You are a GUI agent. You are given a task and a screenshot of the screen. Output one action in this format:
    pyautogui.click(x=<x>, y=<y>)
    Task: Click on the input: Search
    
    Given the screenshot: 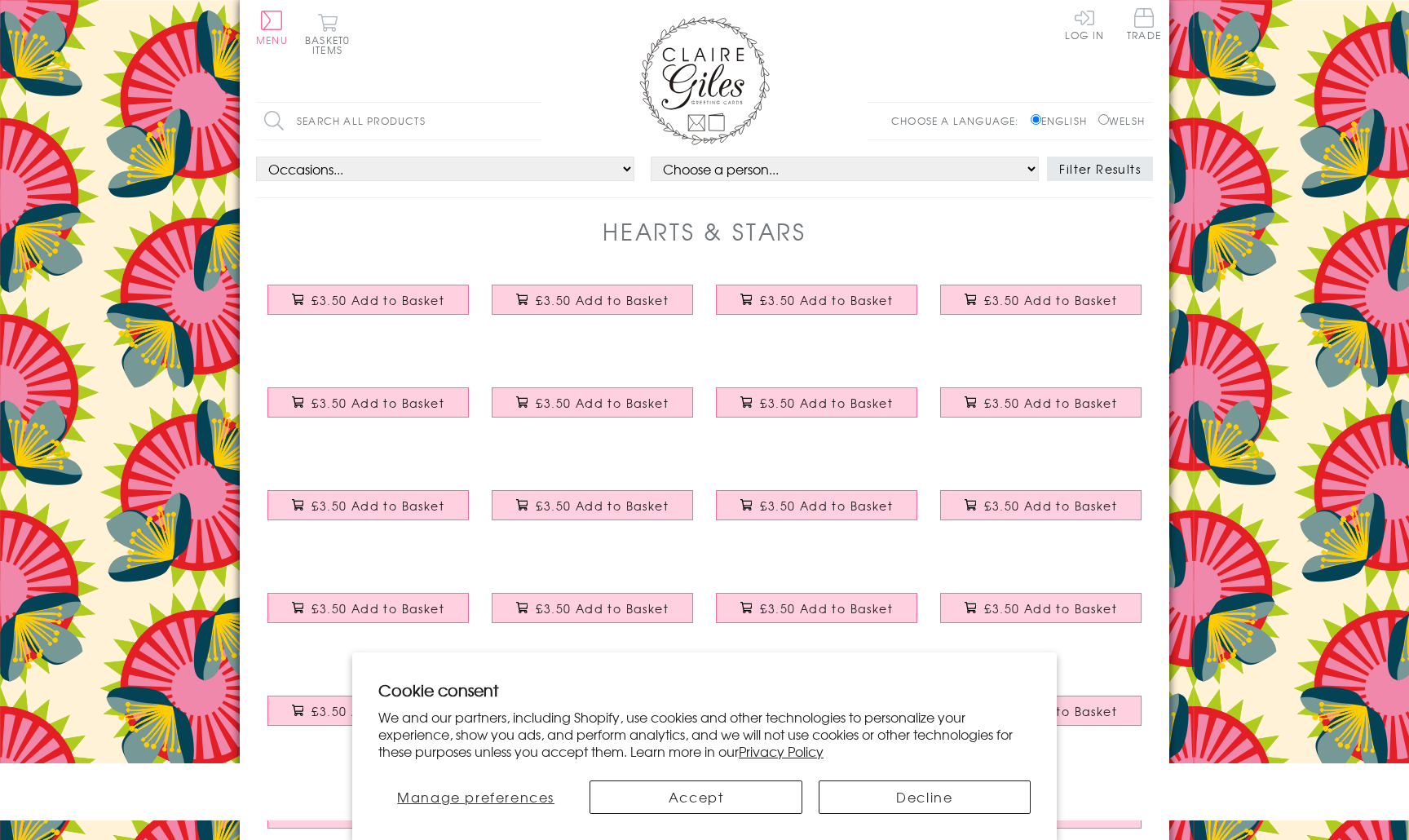 What is the action you would take?
    pyautogui.click(x=533, y=120)
    